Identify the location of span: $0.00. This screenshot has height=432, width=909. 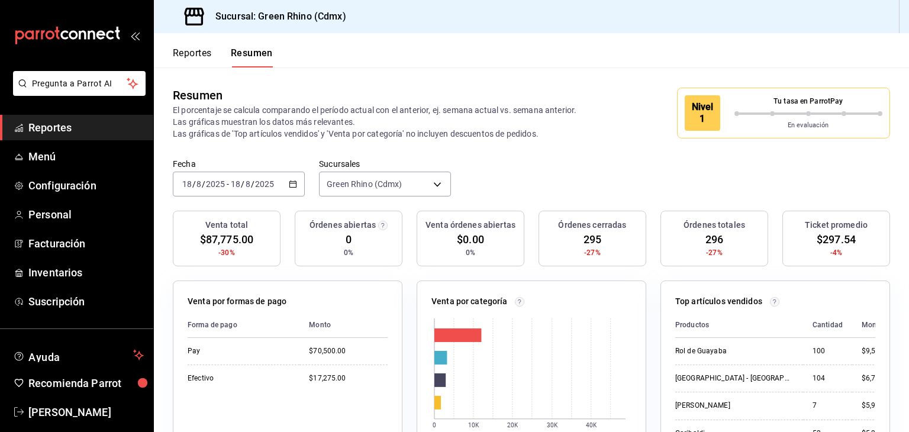
(470, 239).